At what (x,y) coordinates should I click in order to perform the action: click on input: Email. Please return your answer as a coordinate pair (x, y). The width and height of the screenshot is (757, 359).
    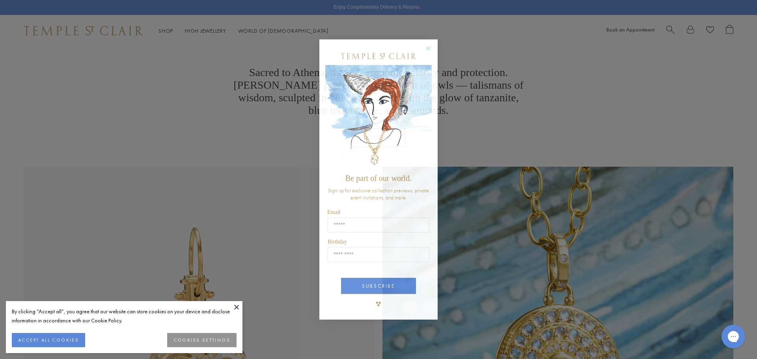
    Looking at the image, I should click on (379, 225).